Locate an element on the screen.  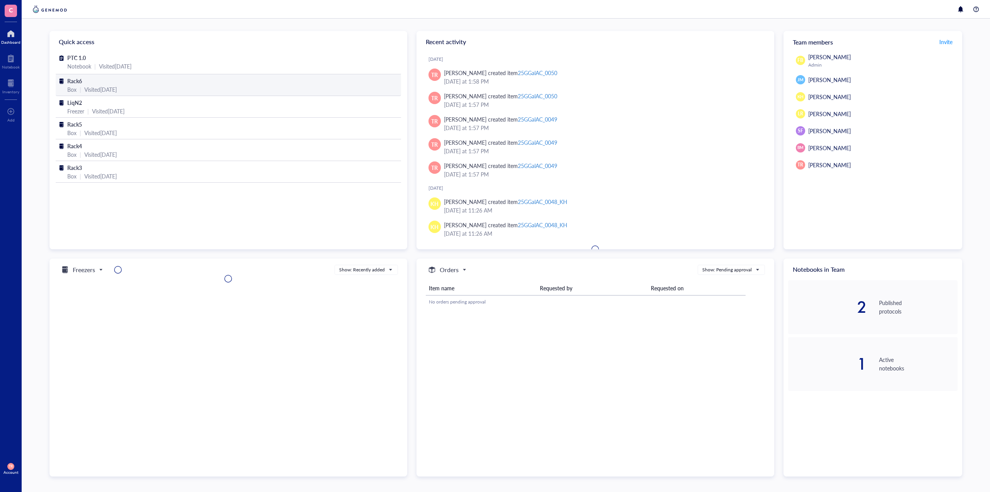
div: Show: Recently added is located at coordinates (362, 270).